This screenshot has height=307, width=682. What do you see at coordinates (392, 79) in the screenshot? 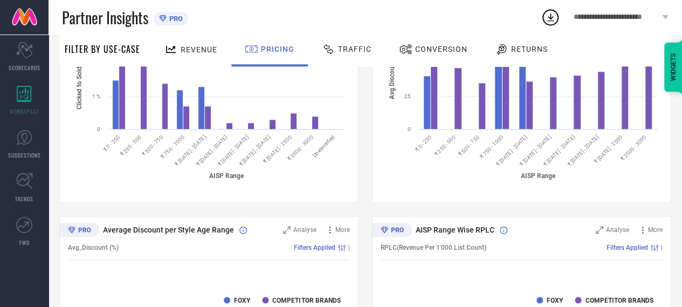
I see `tspan: Avg Discount` at bounding box center [392, 79].